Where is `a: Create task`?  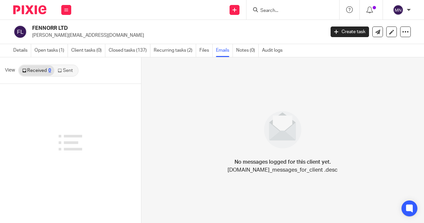
a: Create task is located at coordinates (350, 32).